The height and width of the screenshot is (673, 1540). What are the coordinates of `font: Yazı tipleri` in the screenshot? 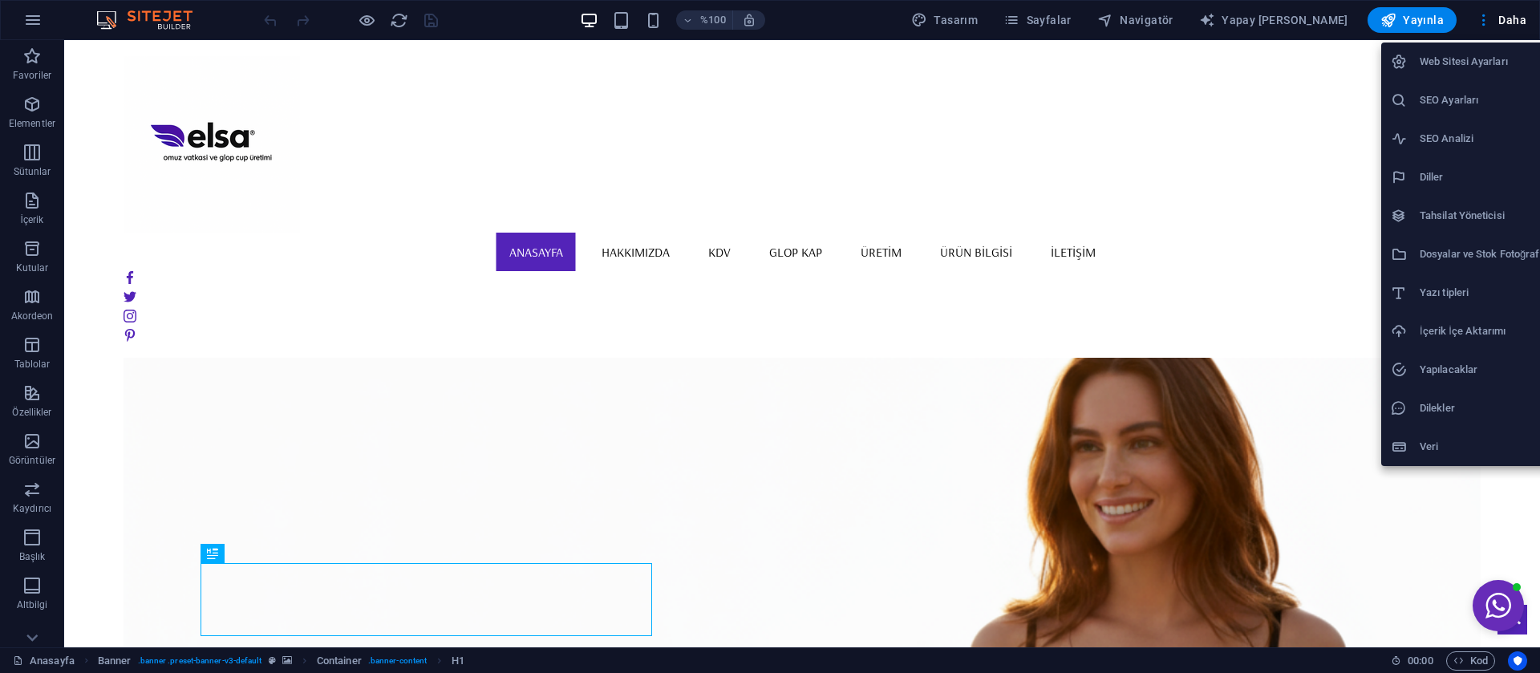 It's located at (1443, 292).